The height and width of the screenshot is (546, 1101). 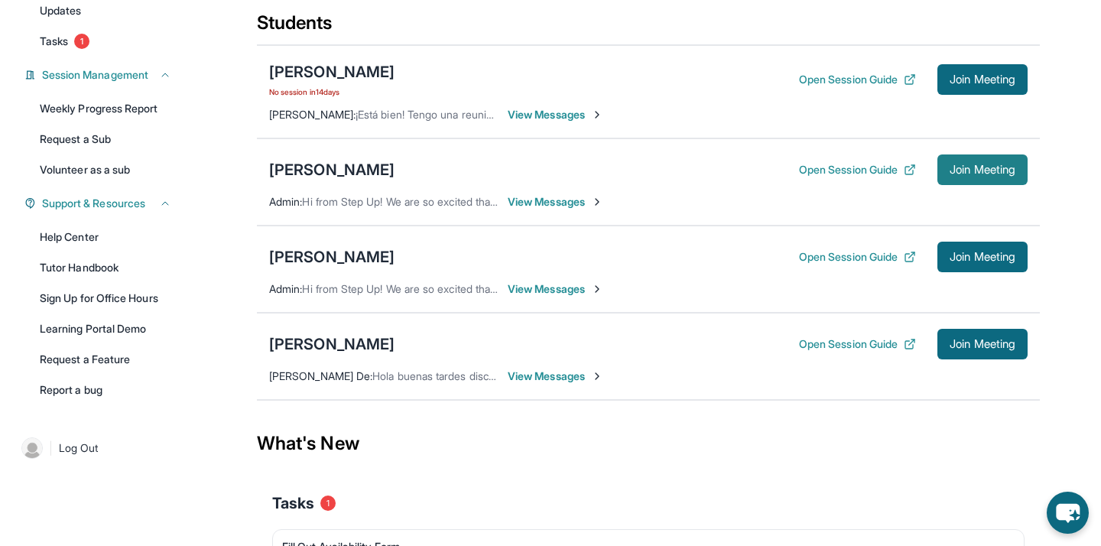 What do you see at coordinates (106, 41) in the screenshot?
I see `a: Tasks1` at bounding box center [106, 41].